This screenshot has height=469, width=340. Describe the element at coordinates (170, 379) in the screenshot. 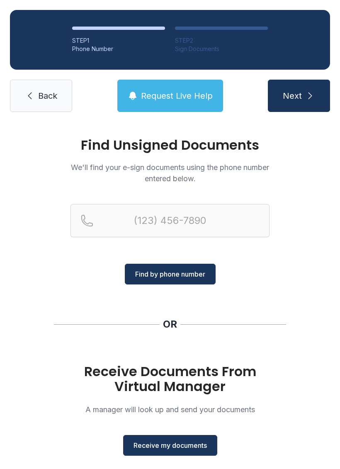

I see `h1: Receive Documents From Virtual Manager` at that location.